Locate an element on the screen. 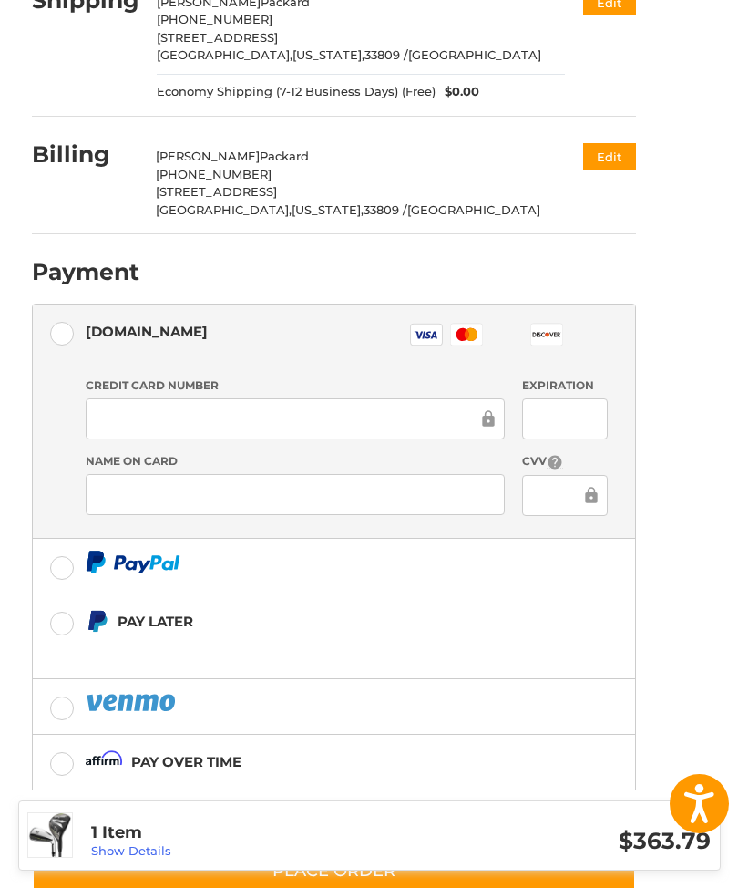 This screenshot has height=888, width=738. label: Name on Card is located at coordinates (295, 461).